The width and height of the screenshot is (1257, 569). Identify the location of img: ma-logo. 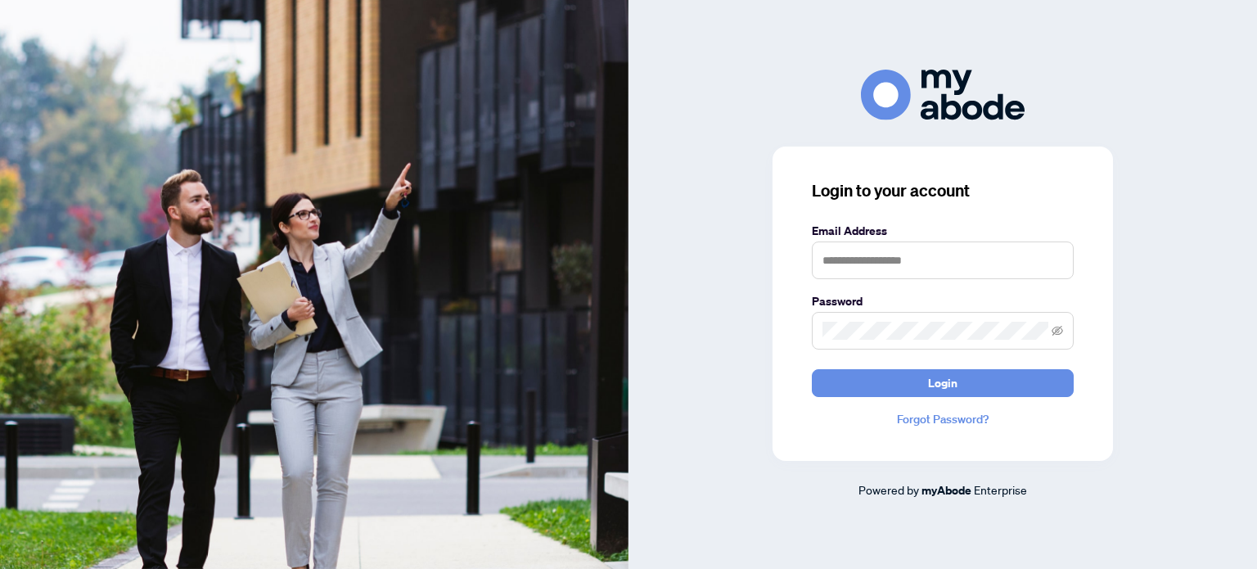
(943, 94).